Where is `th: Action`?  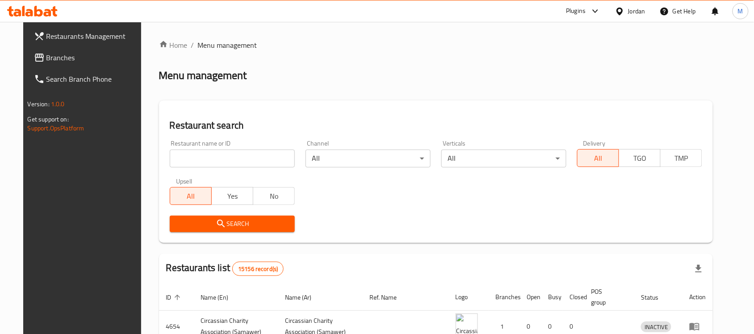 th: Action is located at coordinates (697, 297).